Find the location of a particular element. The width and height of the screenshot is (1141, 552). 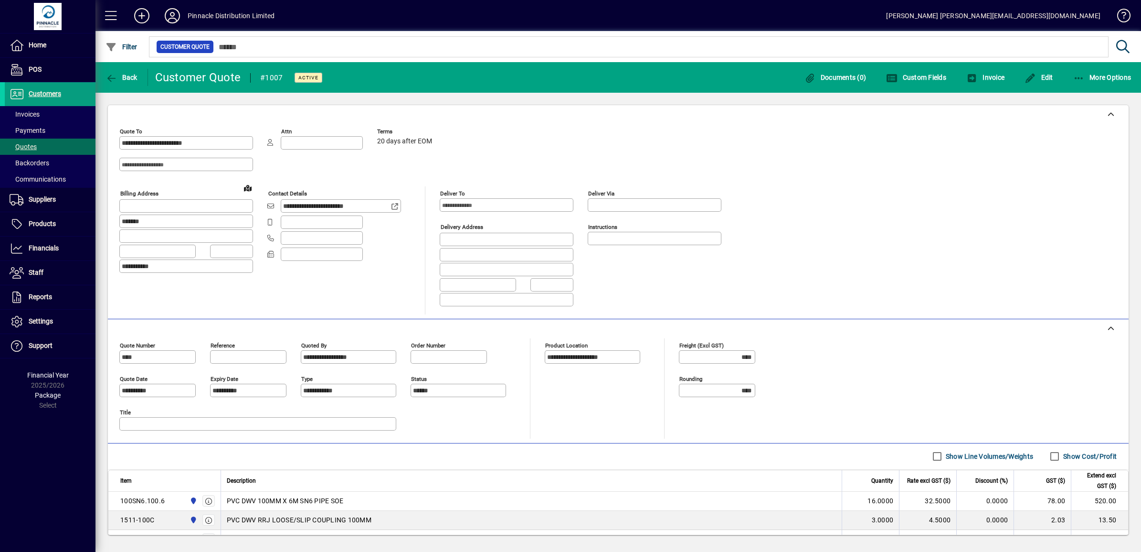

mat-label: Order number is located at coordinates (428, 345).